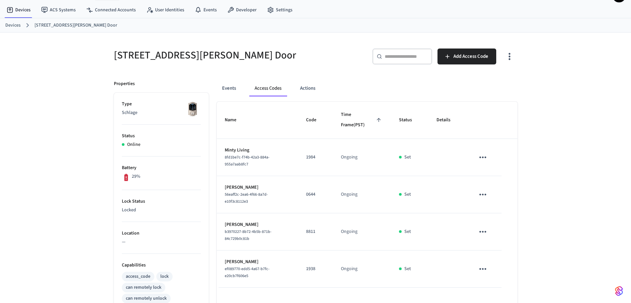 The image size is (631, 303). What do you see at coordinates (206, 10) in the screenshot?
I see `a: Events` at bounding box center [206, 10].